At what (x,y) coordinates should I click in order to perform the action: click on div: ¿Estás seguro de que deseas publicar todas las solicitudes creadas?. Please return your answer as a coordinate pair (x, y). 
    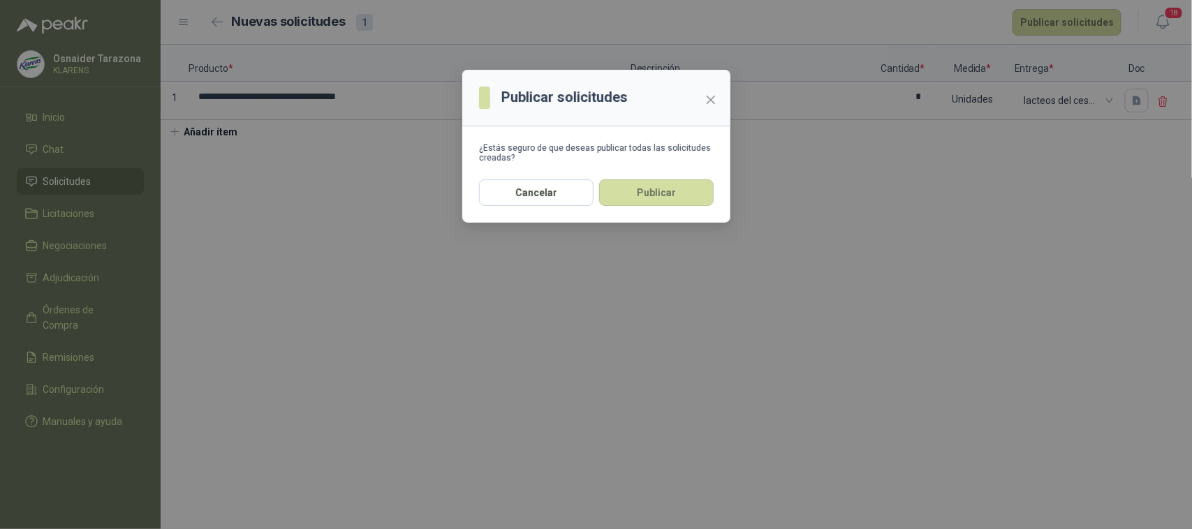
    Looking at the image, I should click on (597, 153).